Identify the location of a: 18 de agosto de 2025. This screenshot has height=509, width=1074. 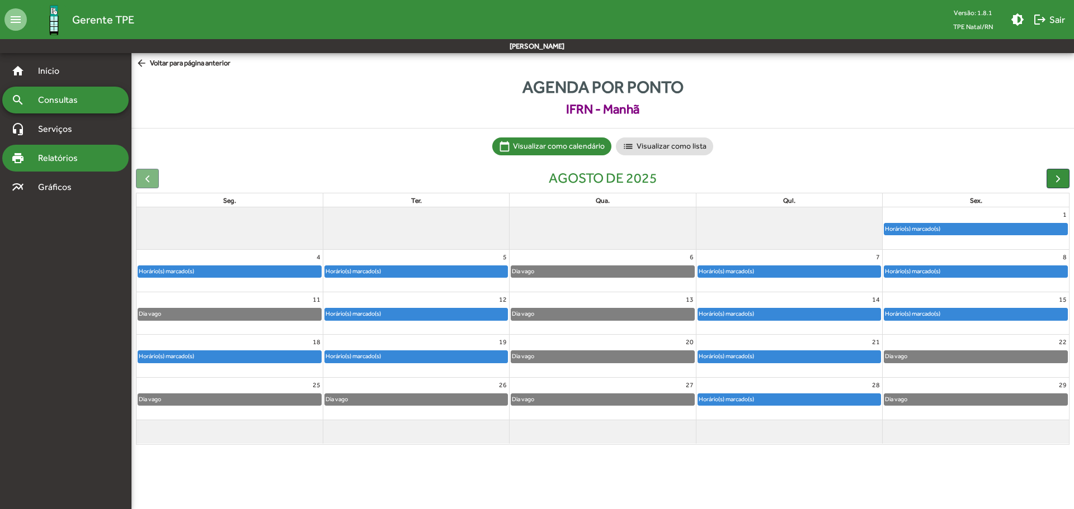
(316, 342).